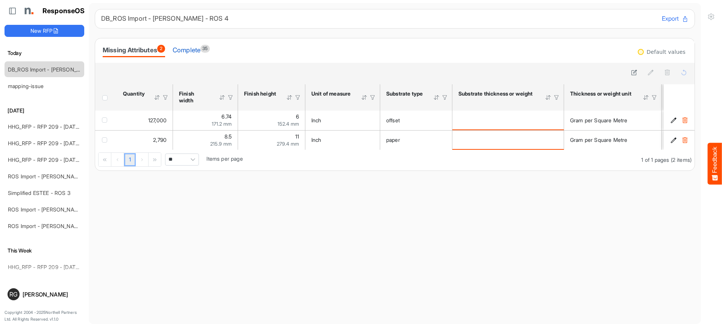 This screenshot has height=327, width=722. What do you see at coordinates (134, 94) in the screenshot?
I see `div: Quantity` at bounding box center [134, 94].